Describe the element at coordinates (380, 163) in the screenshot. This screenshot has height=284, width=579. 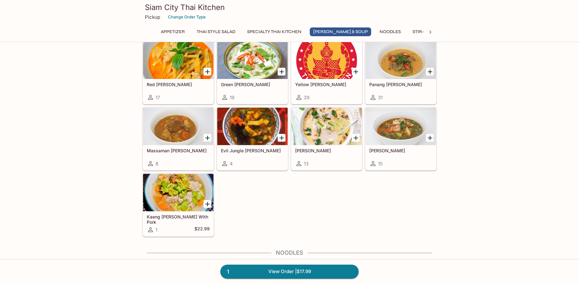
I see `span: 15` at that location.